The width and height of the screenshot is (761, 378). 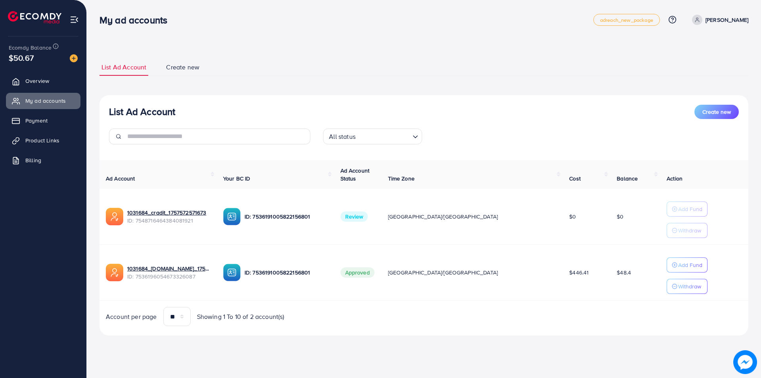 What do you see at coordinates (21, 57) in the screenshot?
I see `span: $50.67` at bounding box center [21, 57].